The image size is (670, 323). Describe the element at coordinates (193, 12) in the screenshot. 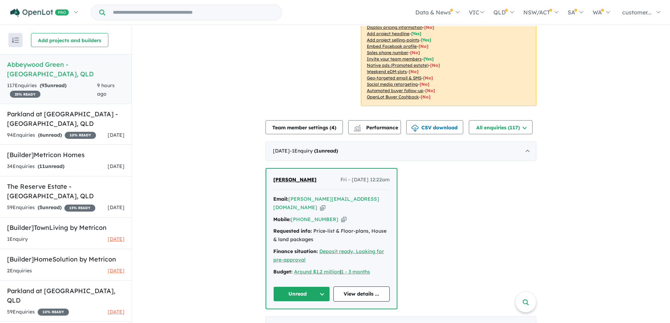

I see `input: Try estate name, suburb, builder or developer` at that location.